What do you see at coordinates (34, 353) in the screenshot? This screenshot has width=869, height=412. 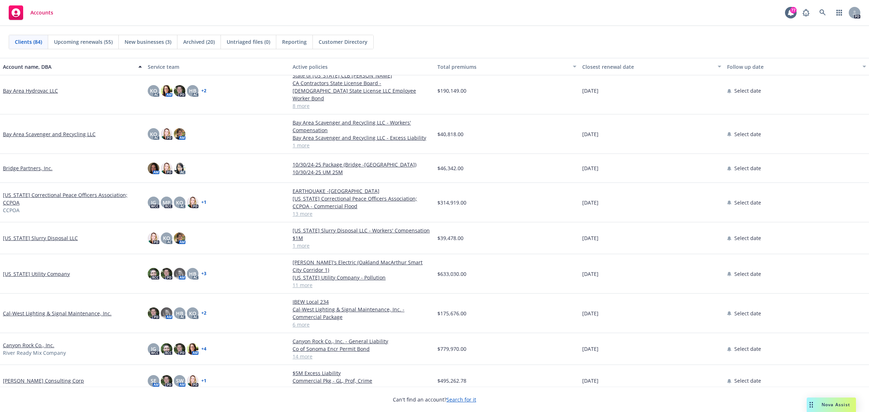 I see `span: River Ready Mix Company` at bounding box center [34, 353].